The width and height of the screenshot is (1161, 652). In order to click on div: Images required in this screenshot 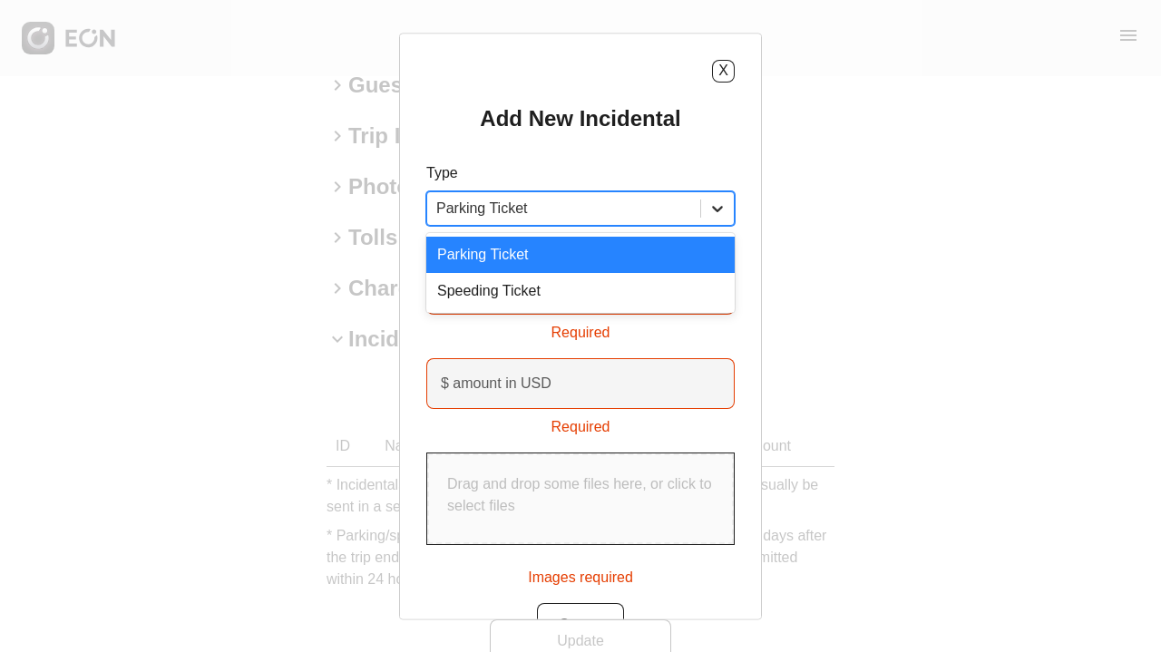, I will do `click(581, 574)`.